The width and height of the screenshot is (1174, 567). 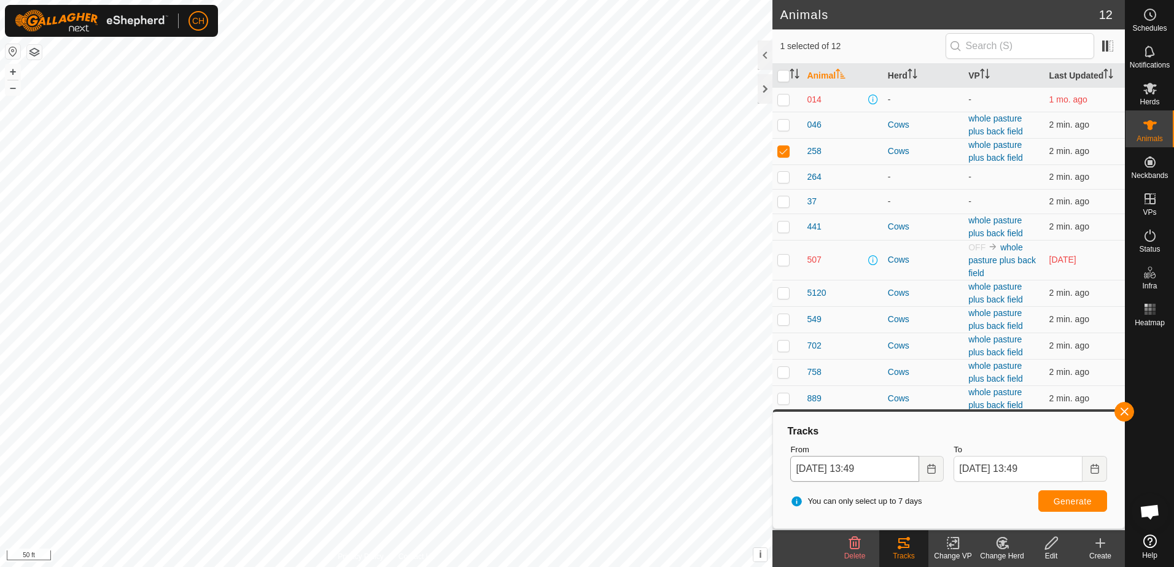 I want to click on div: Change VP, so click(x=953, y=556).